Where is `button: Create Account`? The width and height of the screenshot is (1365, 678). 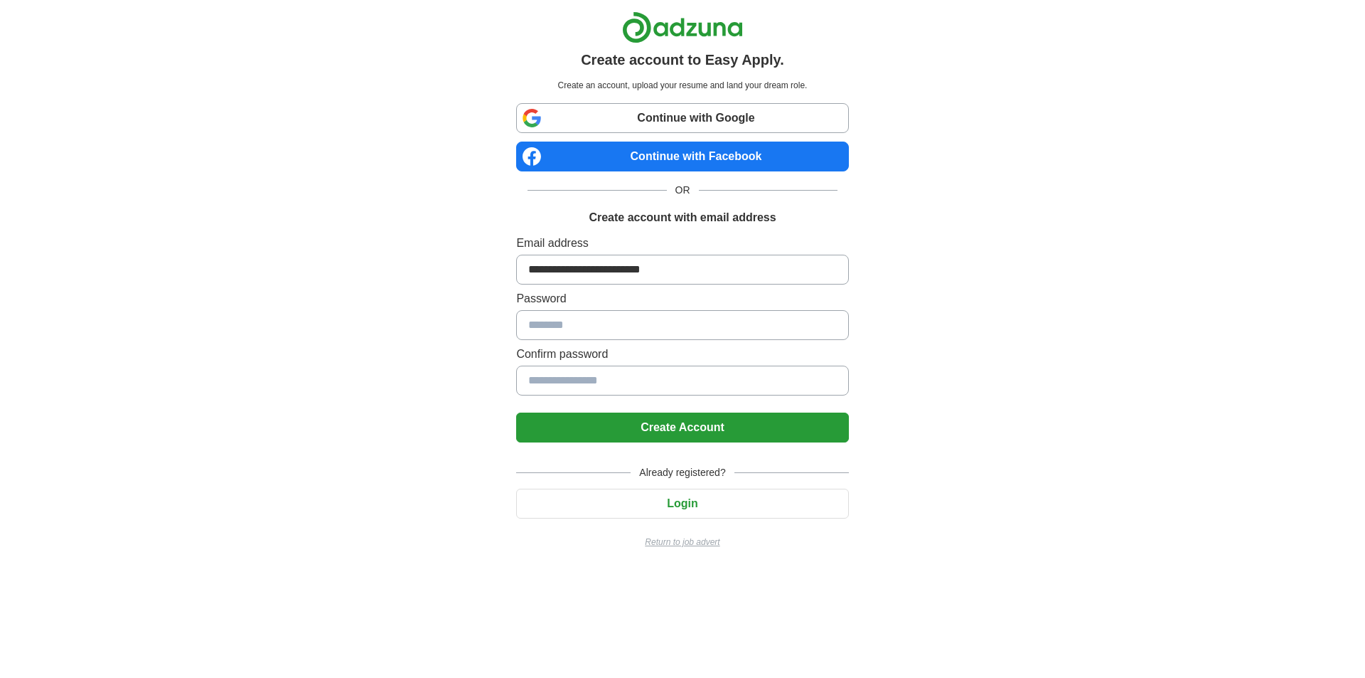
button: Create Account is located at coordinates (682, 427).